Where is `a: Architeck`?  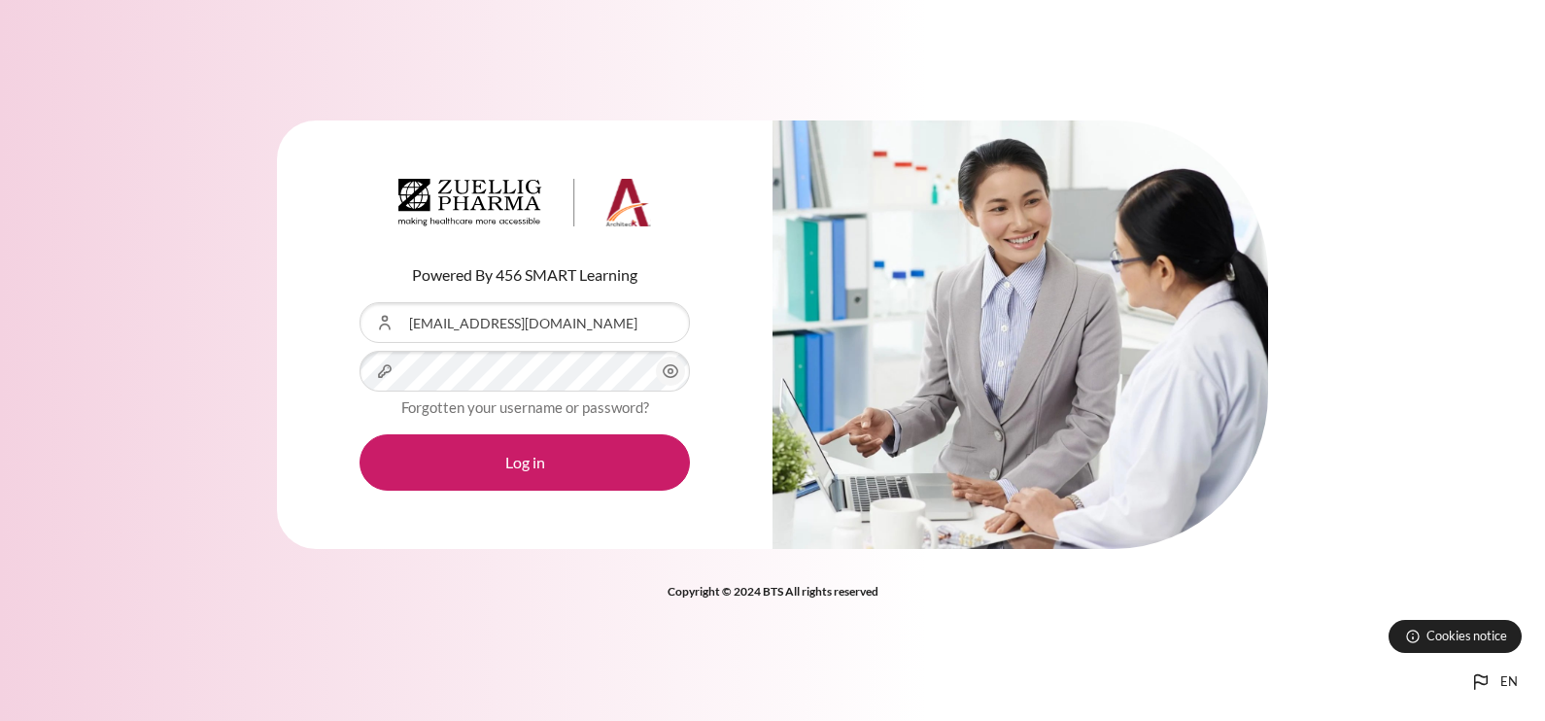 a: Architeck is located at coordinates (525, 207).